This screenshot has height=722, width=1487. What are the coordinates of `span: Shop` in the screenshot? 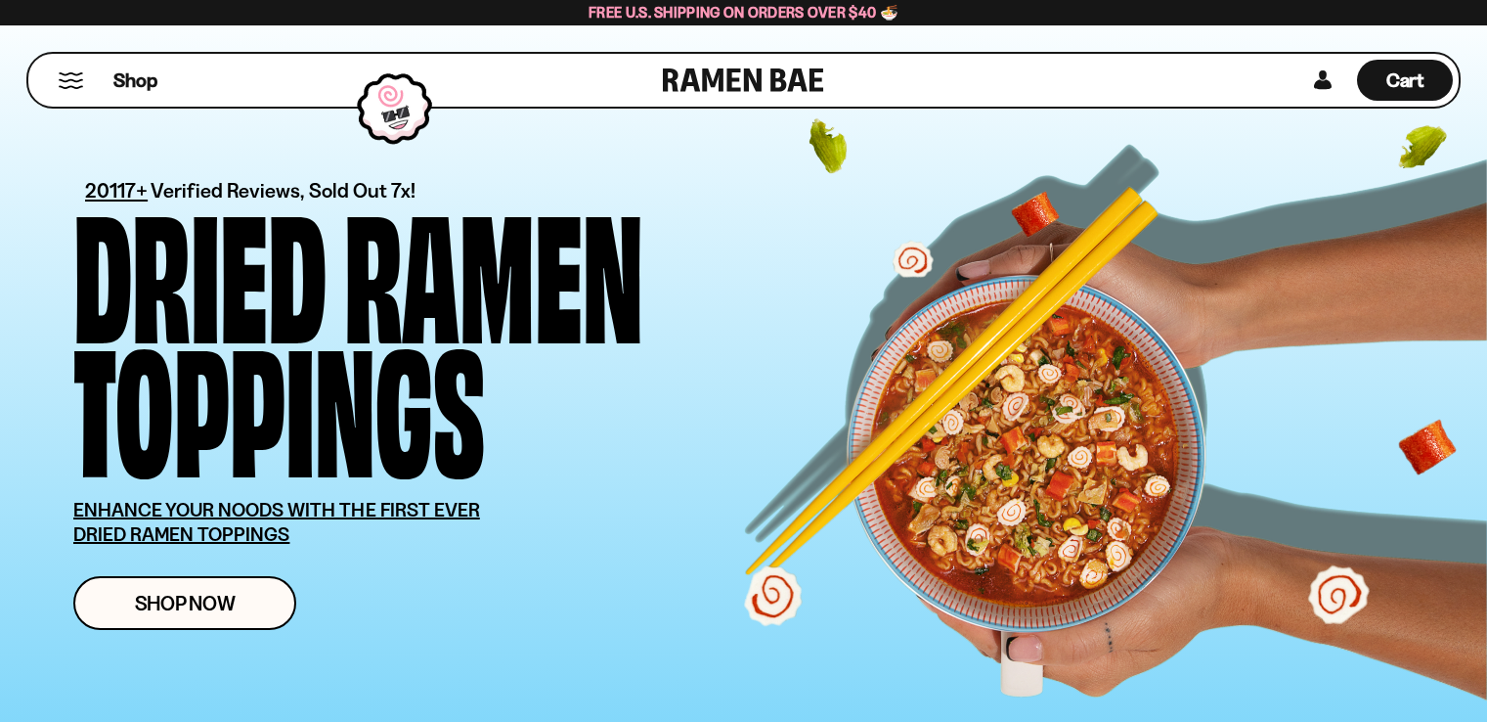 It's located at (135, 80).